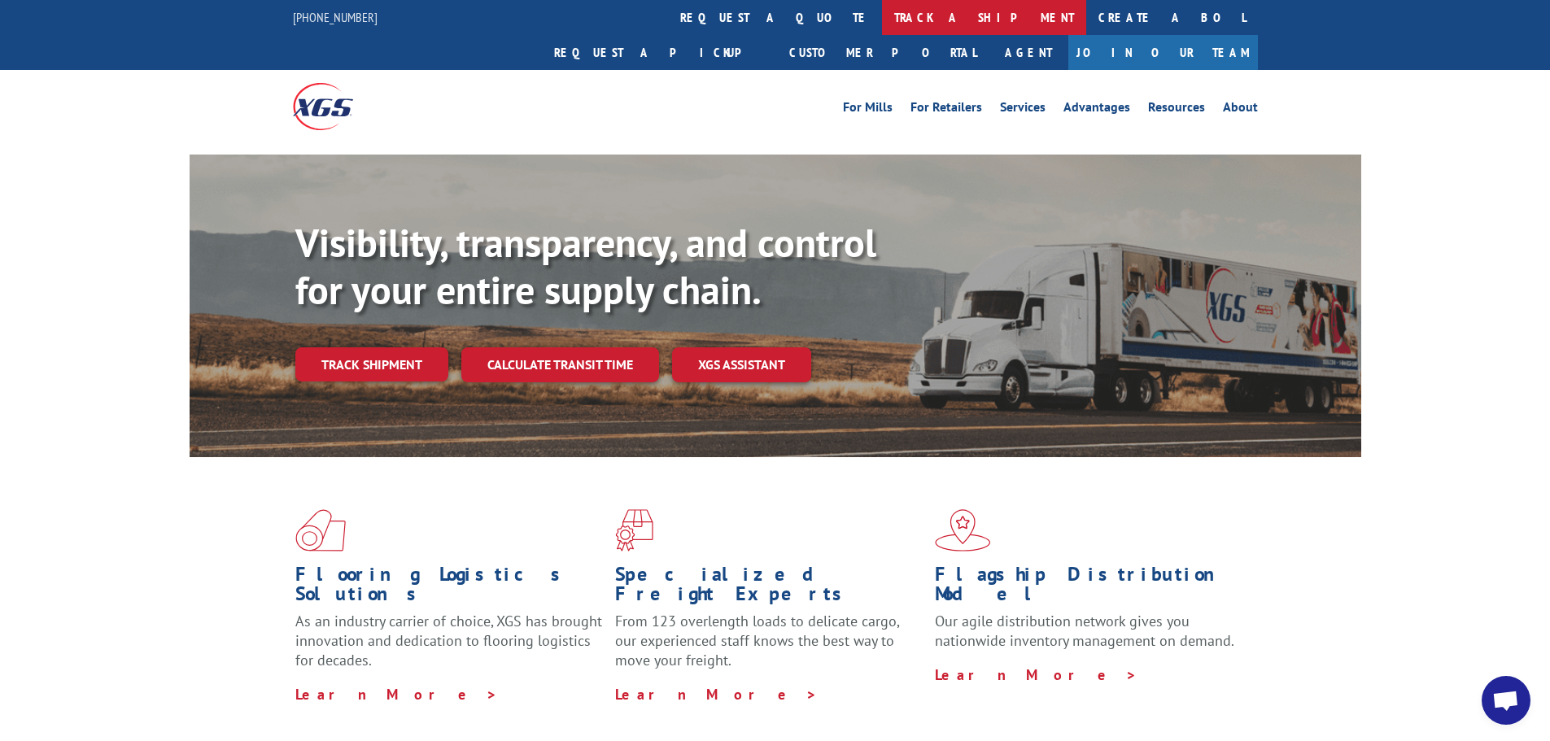  What do you see at coordinates (321, 531) in the screenshot?
I see `img: xgs-icon-total-supply-chain-intelligence-red` at bounding box center [321, 531].